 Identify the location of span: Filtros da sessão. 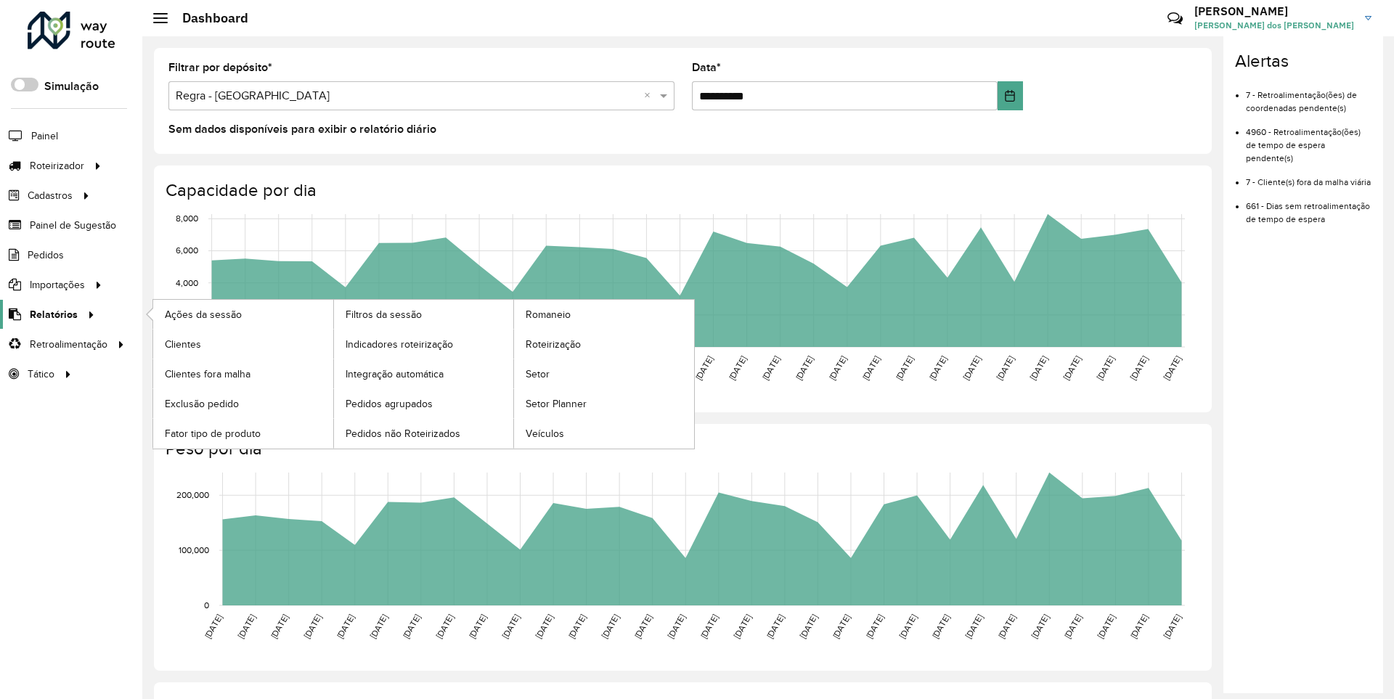
(383, 314).